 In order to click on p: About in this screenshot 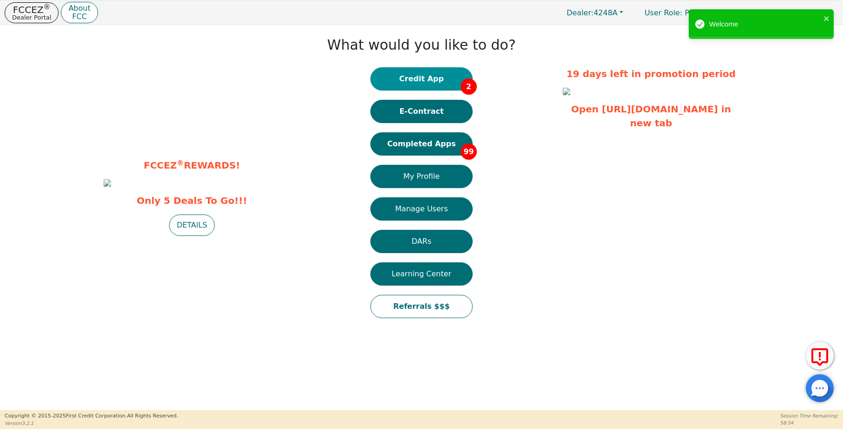, I will do `click(79, 8)`.